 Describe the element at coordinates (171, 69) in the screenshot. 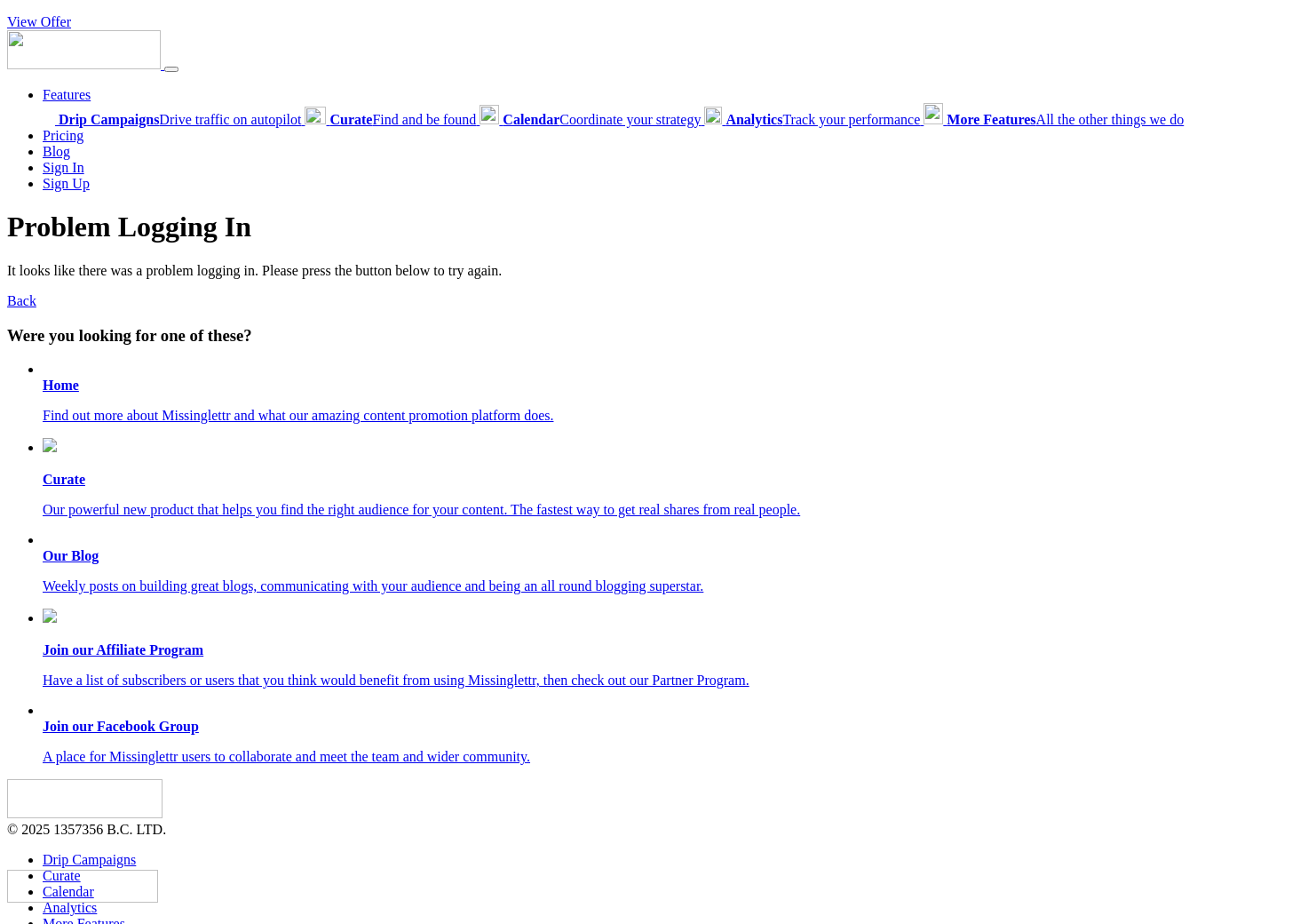

I see `button: Menu` at that location.